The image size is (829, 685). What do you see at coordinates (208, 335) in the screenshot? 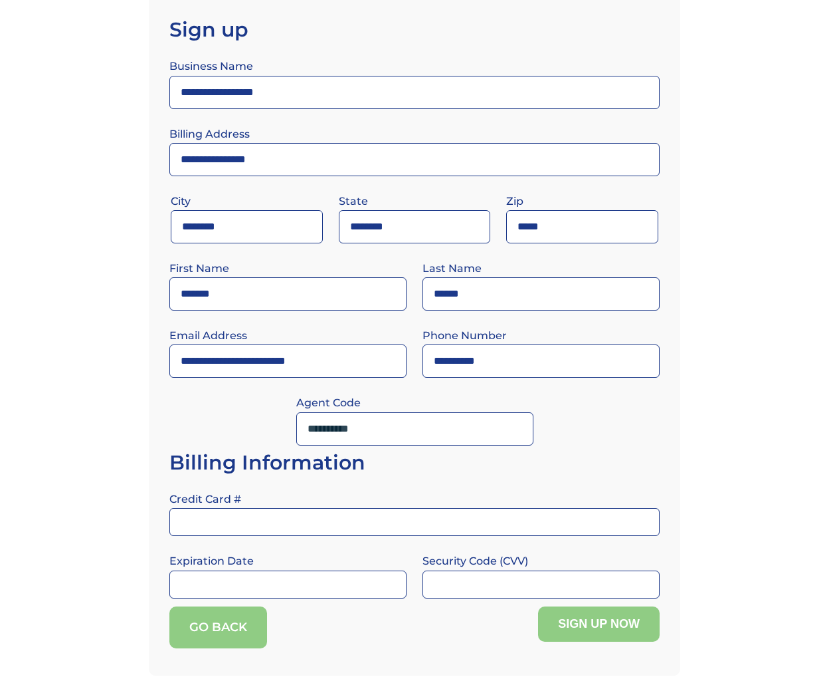
I see `label: Email Address` at bounding box center [208, 335].